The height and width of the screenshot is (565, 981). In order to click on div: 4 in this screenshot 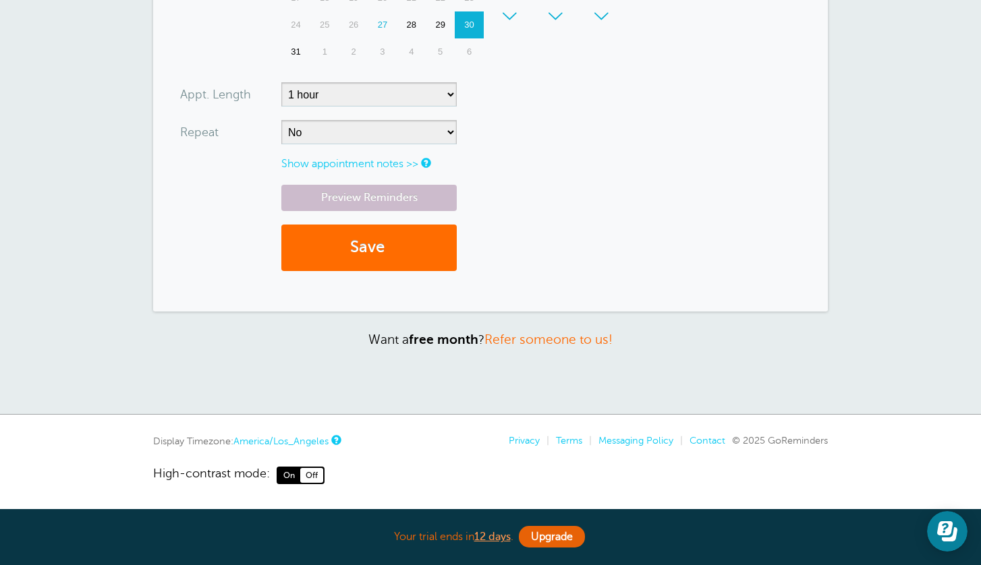, I will do `click(411, 52)`.